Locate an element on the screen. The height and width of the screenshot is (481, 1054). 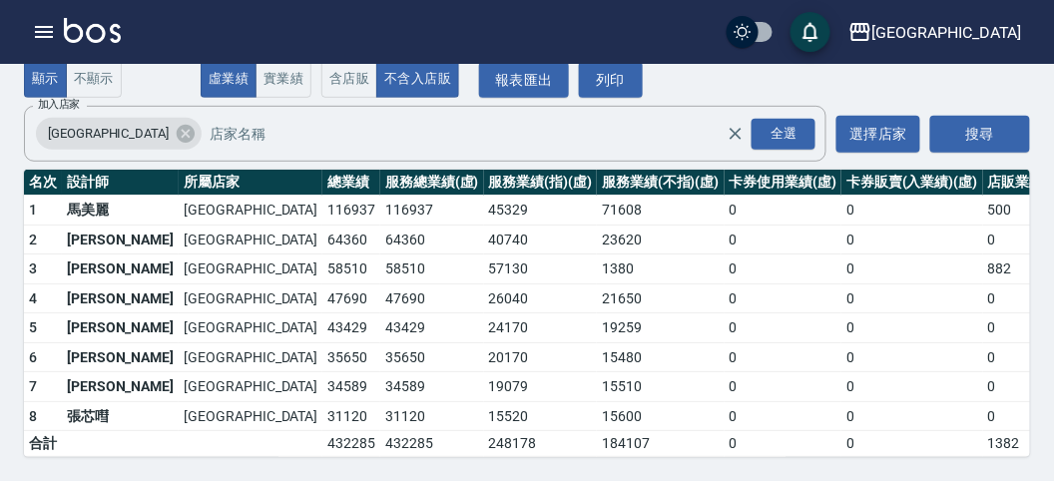
button: 含店販 is located at coordinates (349, 79).